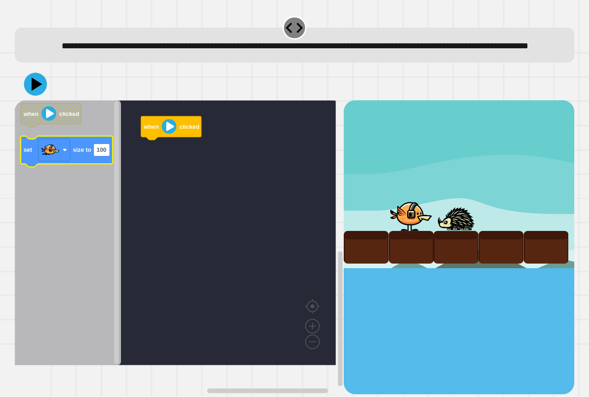  What do you see at coordinates (28, 150) in the screenshot?
I see `text: set` at bounding box center [28, 150].